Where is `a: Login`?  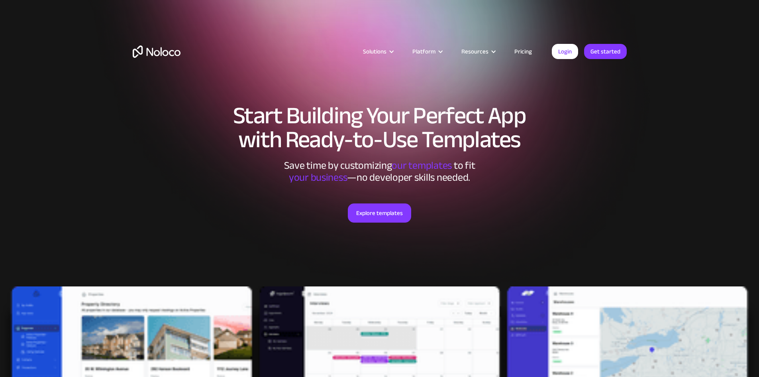
a: Login is located at coordinates (565, 51).